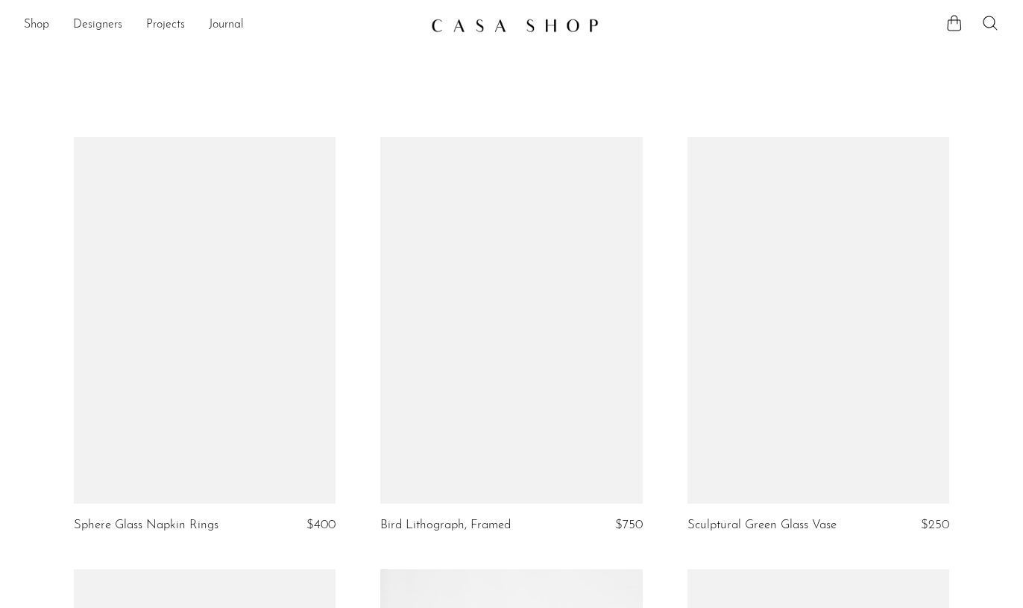 The width and height of the screenshot is (1023, 608). What do you see at coordinates (221, 25) in the screenshot?
I see `ul: NEW HEADER MENU` at bounding box center [221, 25].